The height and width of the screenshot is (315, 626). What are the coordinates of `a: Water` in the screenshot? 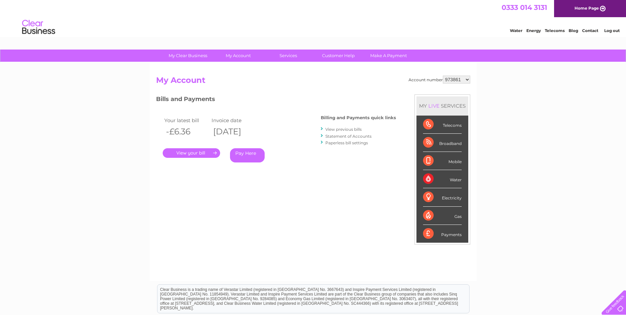 It's located at (516, 30).